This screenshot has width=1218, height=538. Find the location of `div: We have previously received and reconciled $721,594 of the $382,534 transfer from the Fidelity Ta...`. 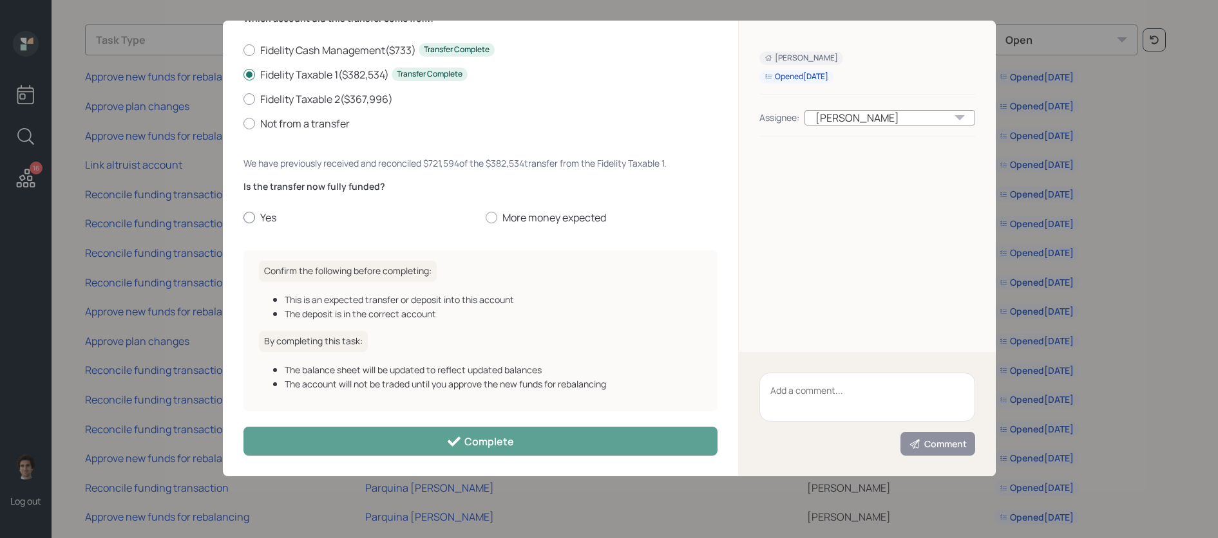

div: We have previously received and reconciled $721,594 of the $382,534 transfer from the Fidelity Ta... is located at coordinates (480, 163).